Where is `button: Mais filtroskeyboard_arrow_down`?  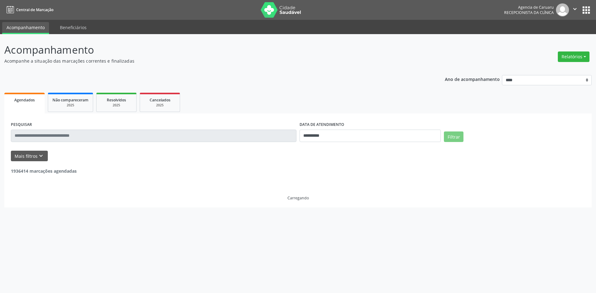 button: Mais filtroskeyboard_arrow_down is located at coordinates (29, 156).